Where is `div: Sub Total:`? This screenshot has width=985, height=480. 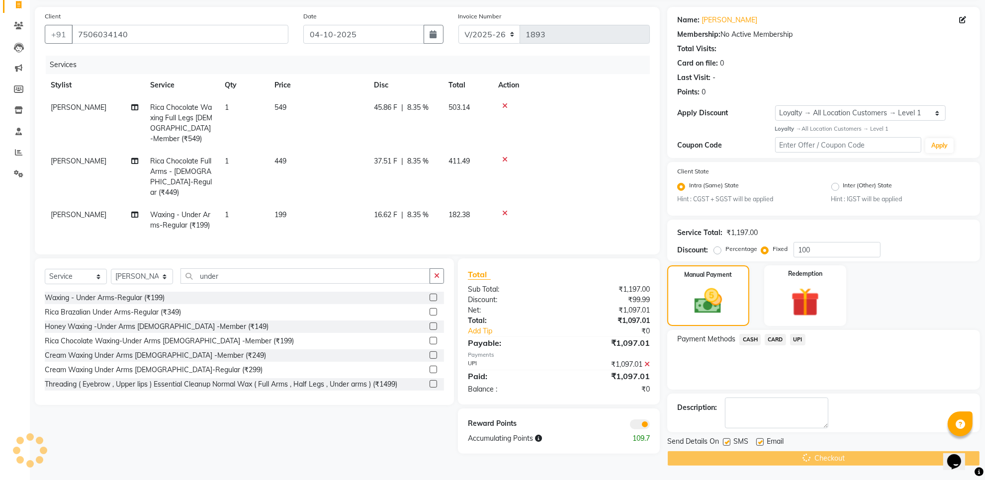
div: Sub Total: is located at coordinates (510, 289).